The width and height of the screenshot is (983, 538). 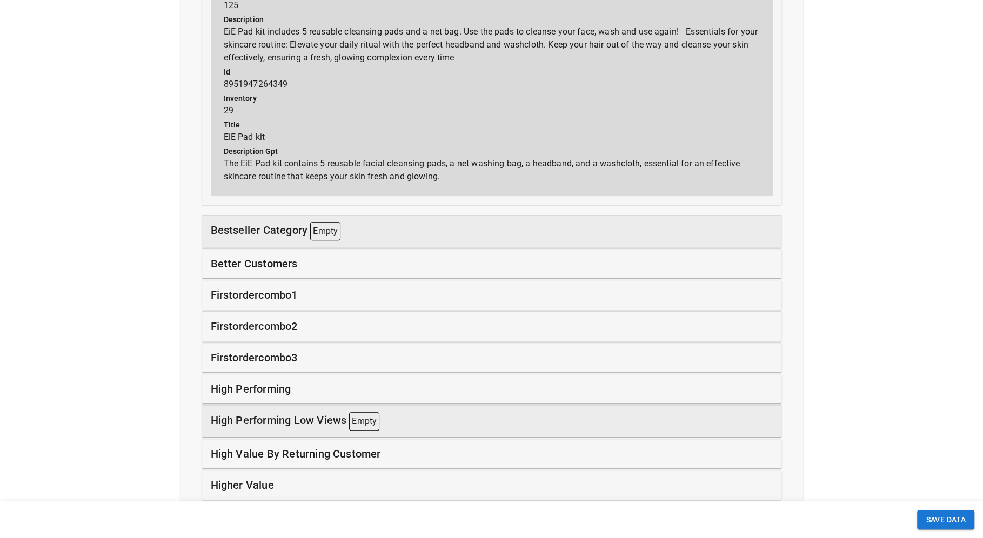 What do you see at coordinates (254, 326) in the screenshot?
I see `p: firstordercombo2` at bounding box center [254, 326].